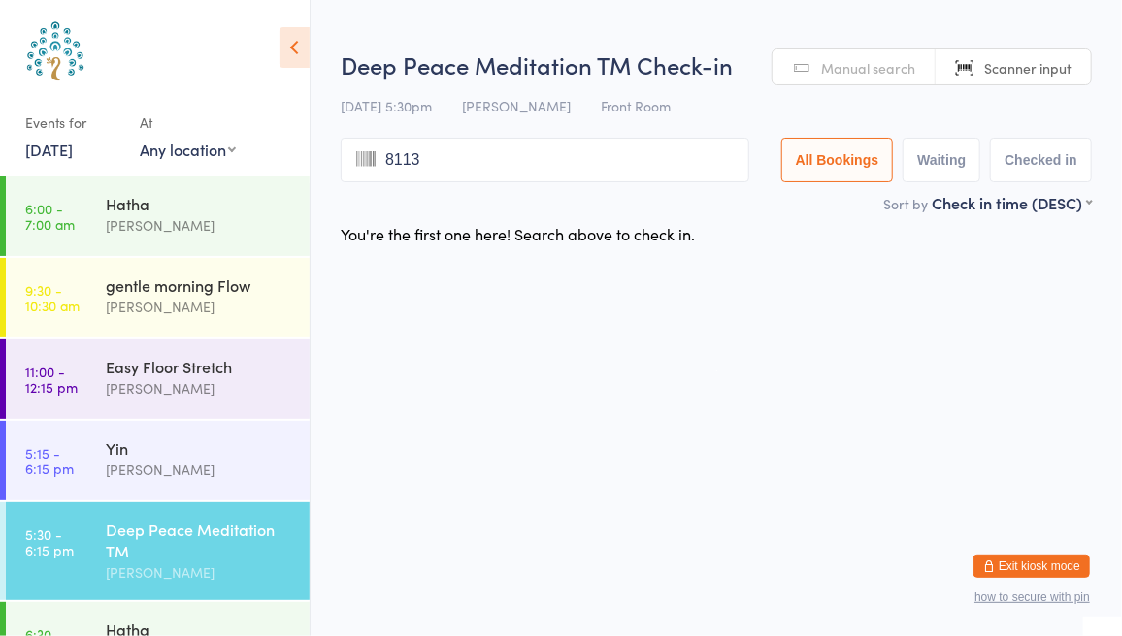 The width and height of the screenshot is (1122, 636). Describe the element at coordinates (73, 122) in the screenshot. I see `div: Events for` at that location.